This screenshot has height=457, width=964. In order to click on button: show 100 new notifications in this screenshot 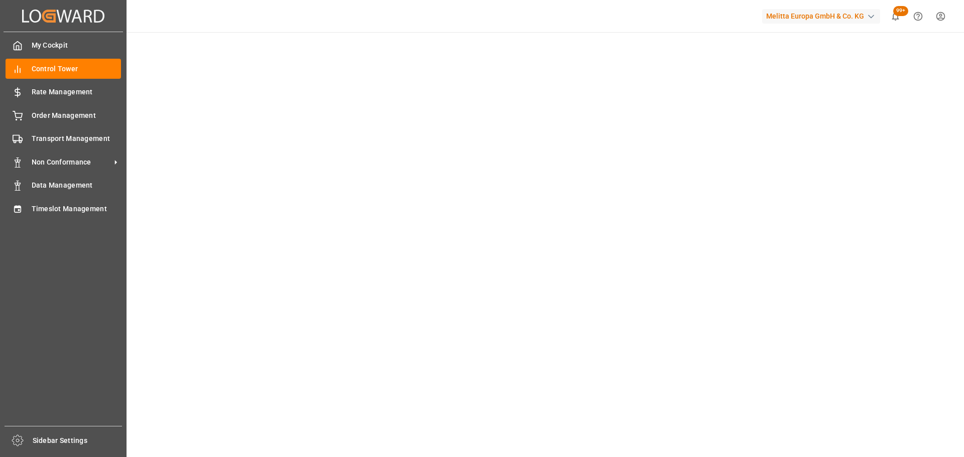, I will do `click(895, 16)`.